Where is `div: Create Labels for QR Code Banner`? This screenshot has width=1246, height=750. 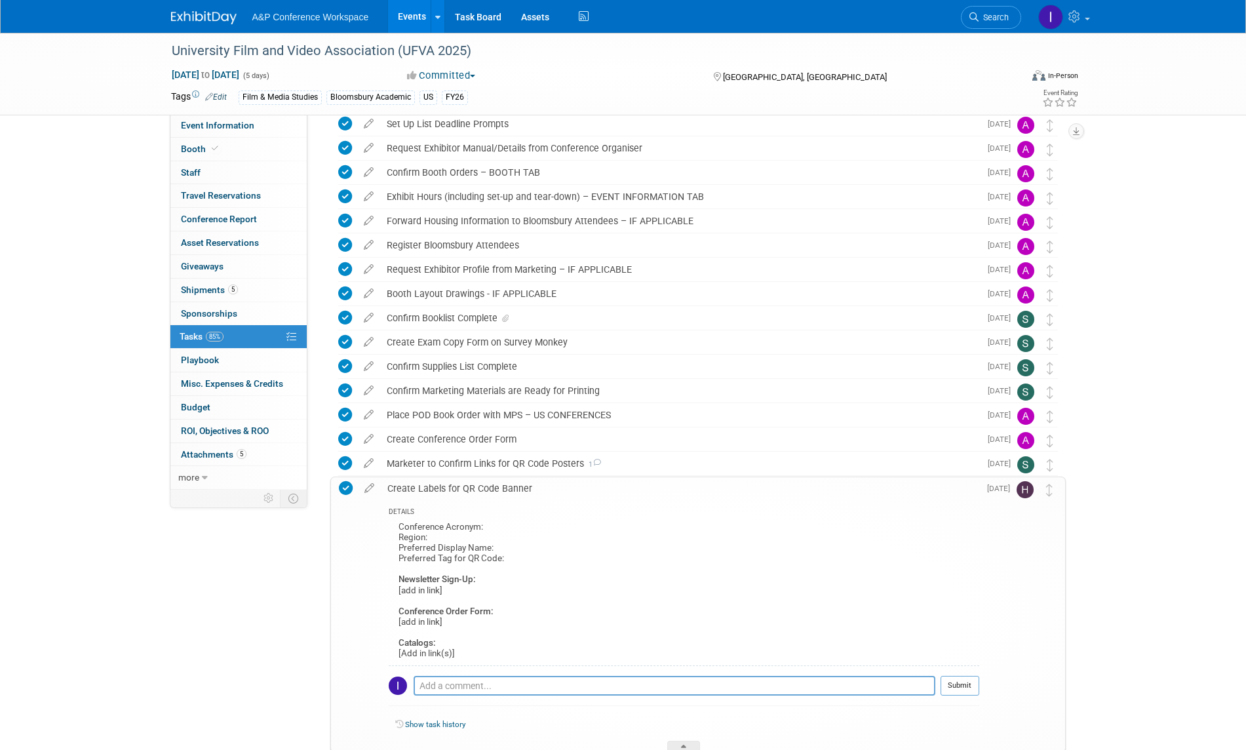
div: Create Labels for QR Code Banner is located at coordinates (680, 488).